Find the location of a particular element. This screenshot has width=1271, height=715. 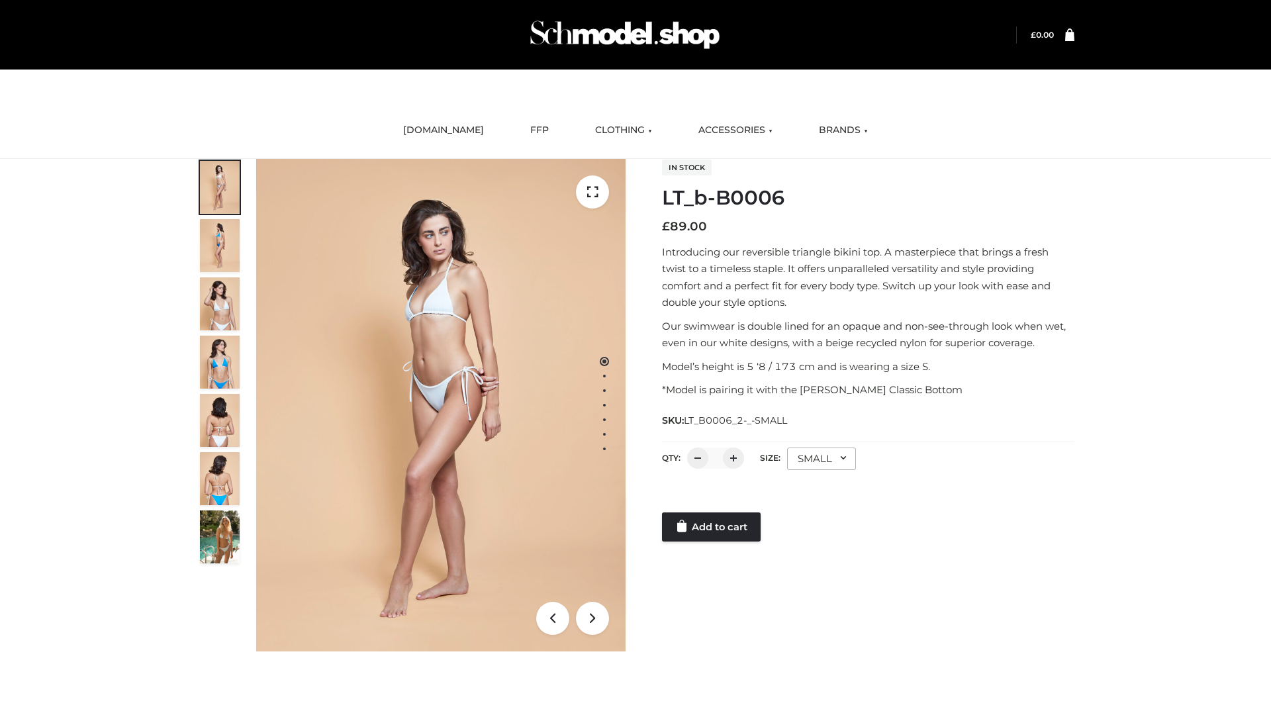

img: Arieltop_CloudNine_AzureSky2.jpg is located at coordinates (220, 537).